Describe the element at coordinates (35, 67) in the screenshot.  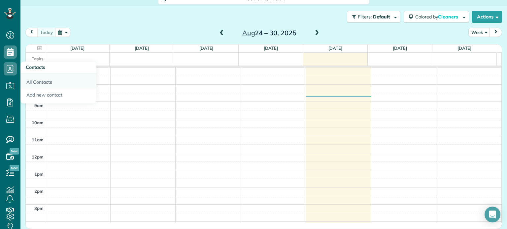
I see `span: Contacts` at that location.